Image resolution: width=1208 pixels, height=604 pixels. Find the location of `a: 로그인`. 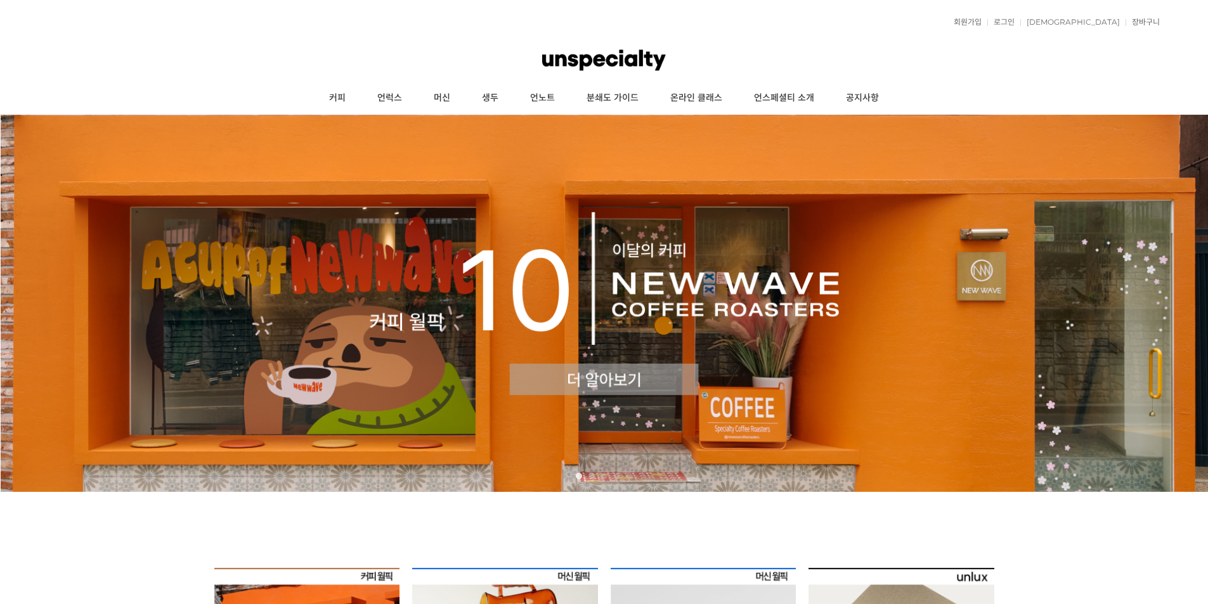

a: 로그인 is located at coordinates (1001, 22).